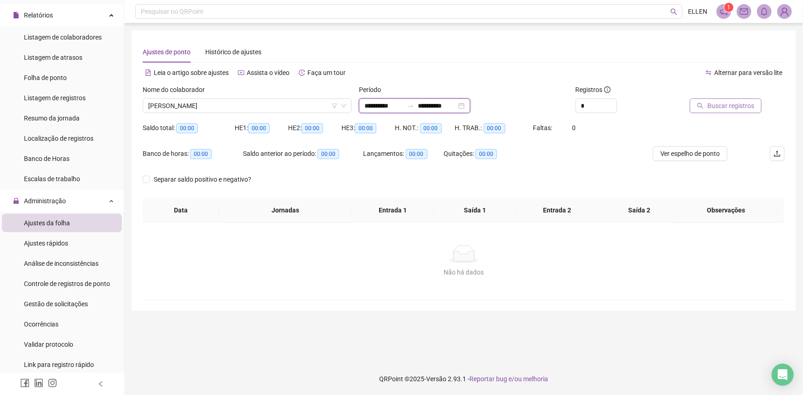 The width and height of the screenshot is (803, 395). What do you see at coordinates (41, 324) in the screenshot?
I see `span: Ocorrências` at bounding box center [41, 324].